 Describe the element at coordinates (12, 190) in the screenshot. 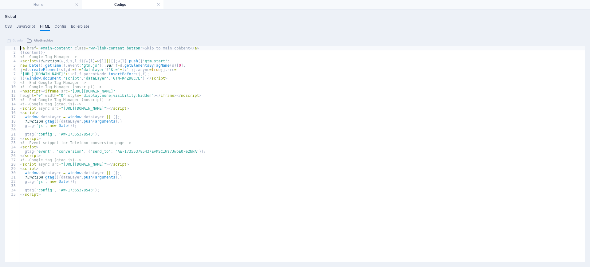

I see `div: 34` at that location.